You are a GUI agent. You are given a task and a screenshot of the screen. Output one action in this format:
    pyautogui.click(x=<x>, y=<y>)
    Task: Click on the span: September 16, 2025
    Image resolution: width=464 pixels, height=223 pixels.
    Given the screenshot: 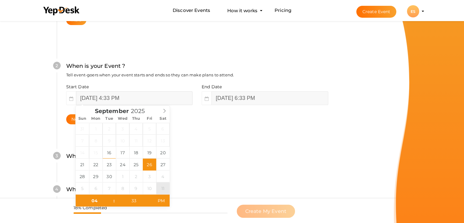 What is the action you would take?
    pyautogui.click(x=109, y=152)
    